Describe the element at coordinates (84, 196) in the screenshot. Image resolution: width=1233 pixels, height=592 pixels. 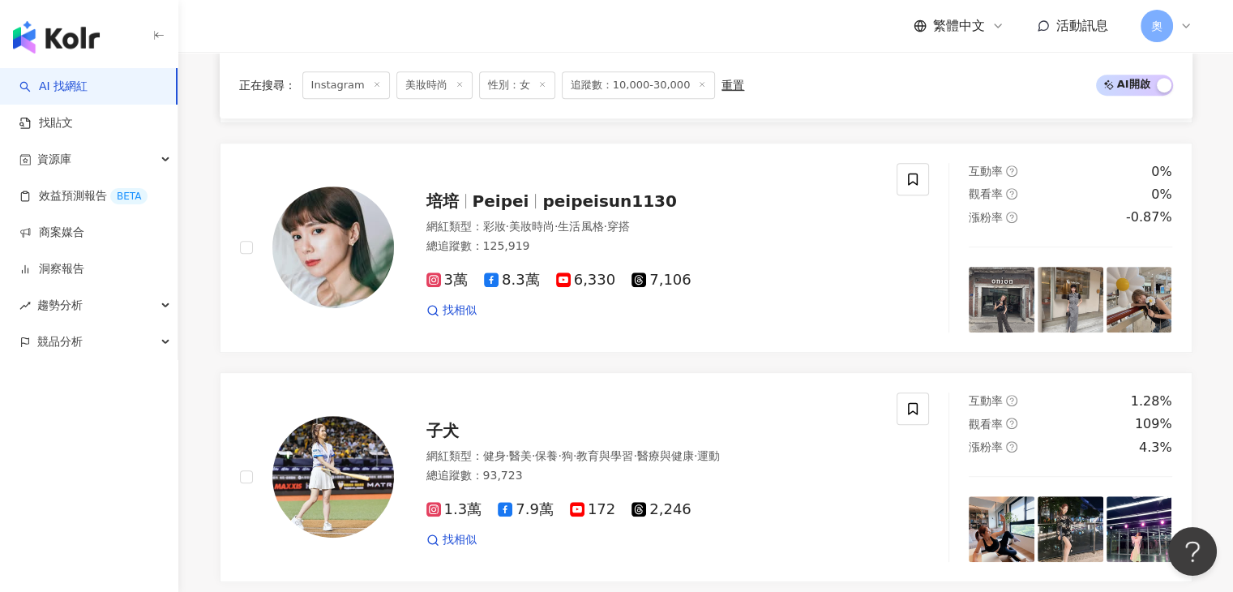
I see `a: 效益預測報告BETA` at that location.